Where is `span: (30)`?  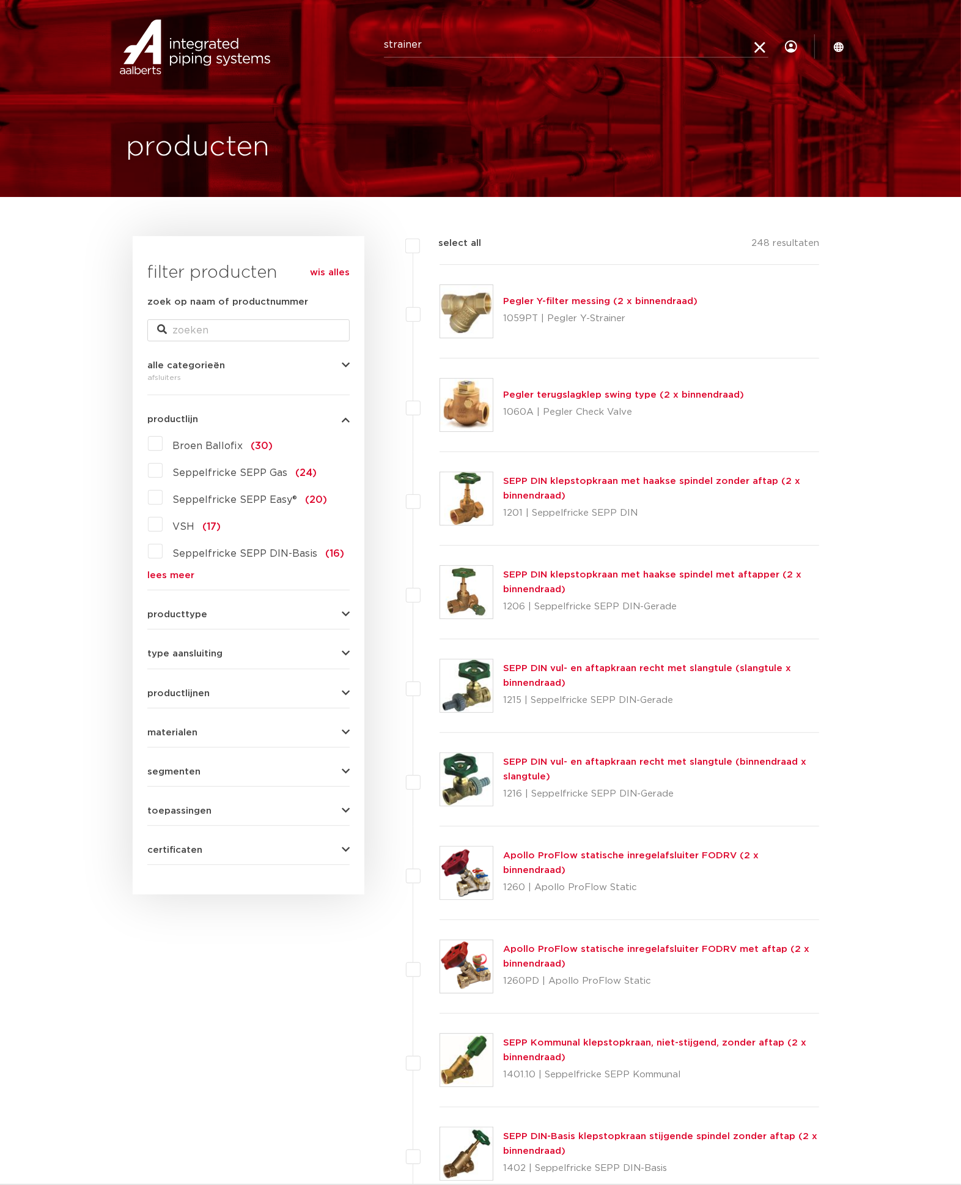 span: (30) is located at coordinates (262, 446).